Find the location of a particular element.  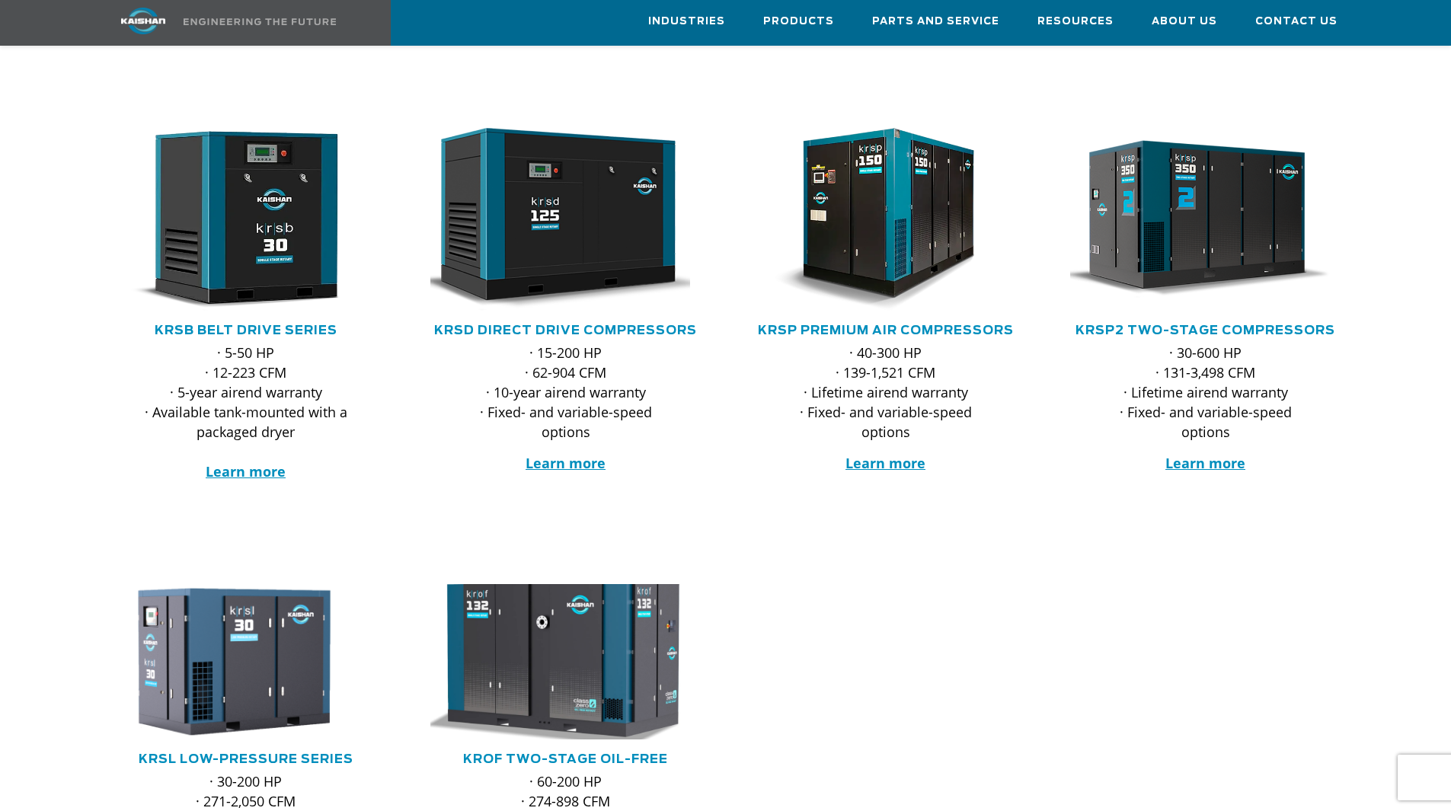

img: krsb30 is located at coordinates (235, 219).